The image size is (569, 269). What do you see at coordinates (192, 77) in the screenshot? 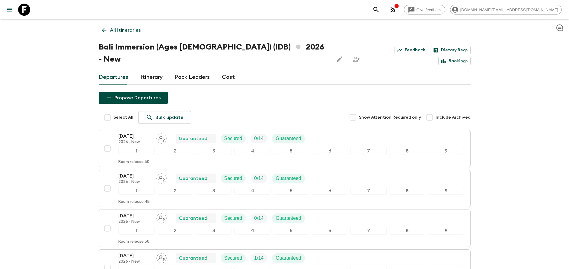
I see `a: Pack Leaders` at bounding box center [192, 77].